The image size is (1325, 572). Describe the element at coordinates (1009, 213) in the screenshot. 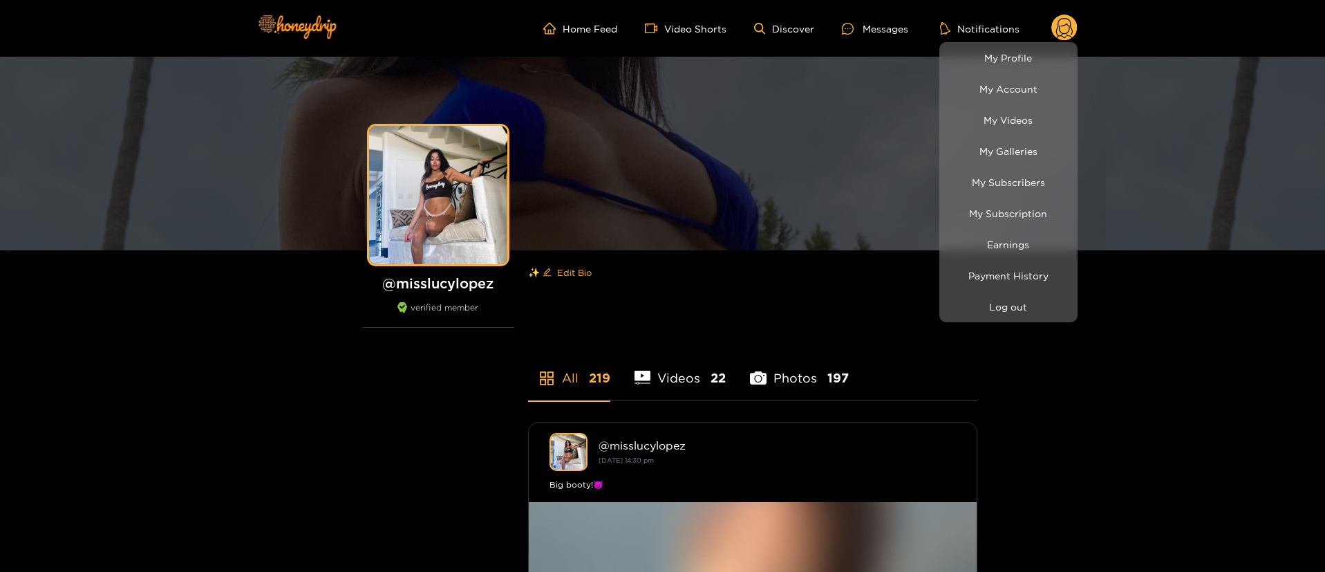

I see `a: My Subscription` at that location.